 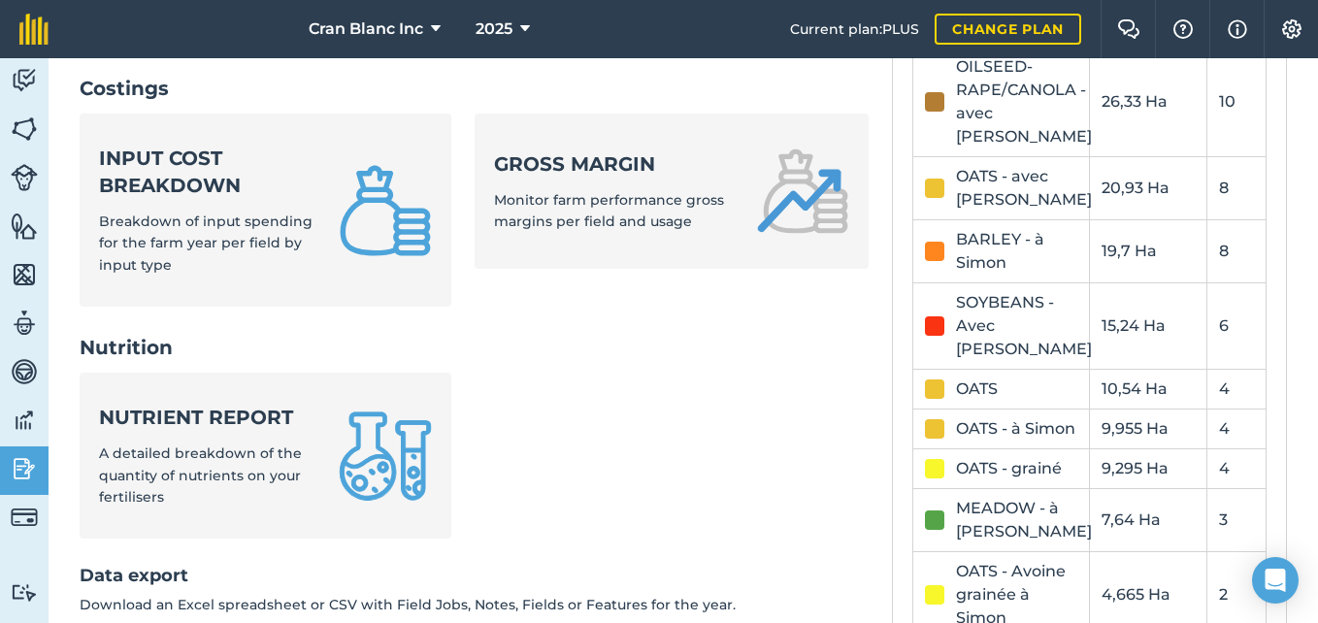 What do you see at coordinates (1148, 101) in the screenshot?
I see `td: 26,33 Ha` at bounding box center [1148, 101].